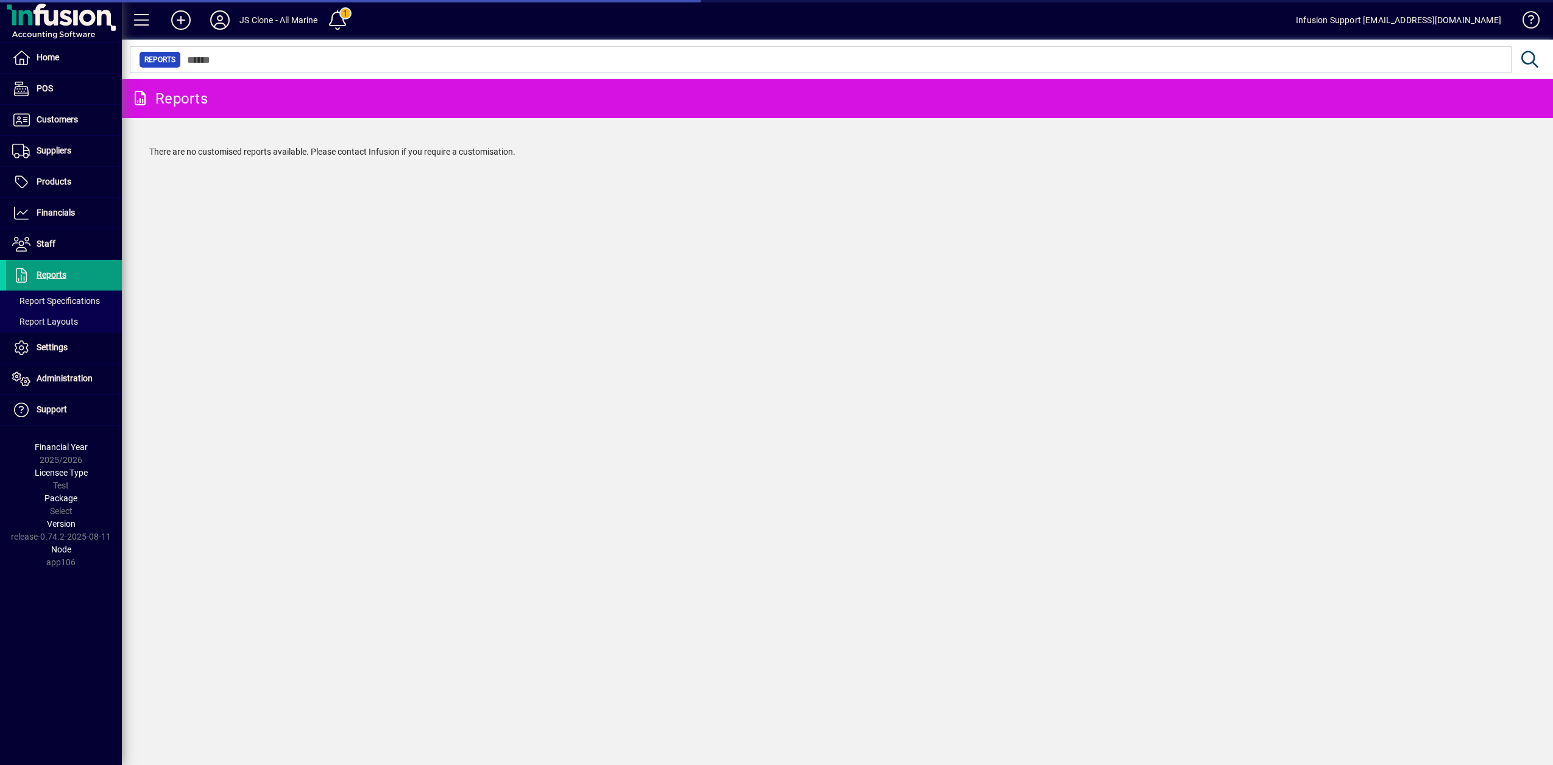 Image resolution: width=1553 pixels, height=765 pixels. Describe the element at coordinates (54, 182) in the screenshot. I see `span: Products` at that location.